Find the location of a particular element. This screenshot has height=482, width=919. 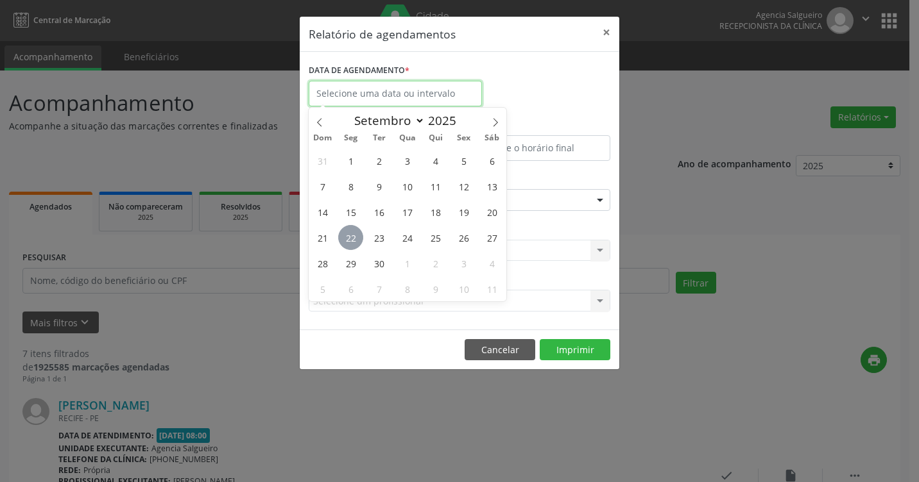

span: Setembro 3, 2025 is located at coordinates (407, 160).